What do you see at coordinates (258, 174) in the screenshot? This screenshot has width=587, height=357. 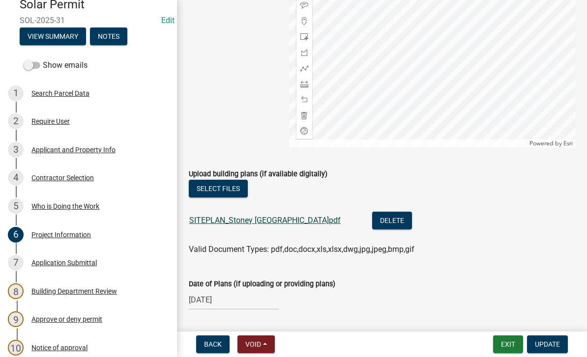 I see `label: Upload building plans (if available digitally)` at bounding box center [258, 174].